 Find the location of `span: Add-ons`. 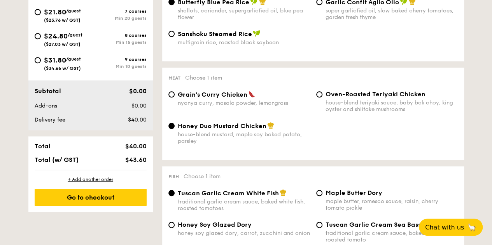

span: Add-ons is located at coordinates (46, 106).